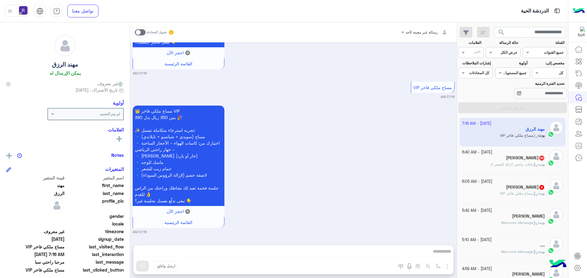 This screenshot has height=278, width=587. Describe the element at coordinates (35, 186) in the screenshot. I see `span: مهند` at that location.